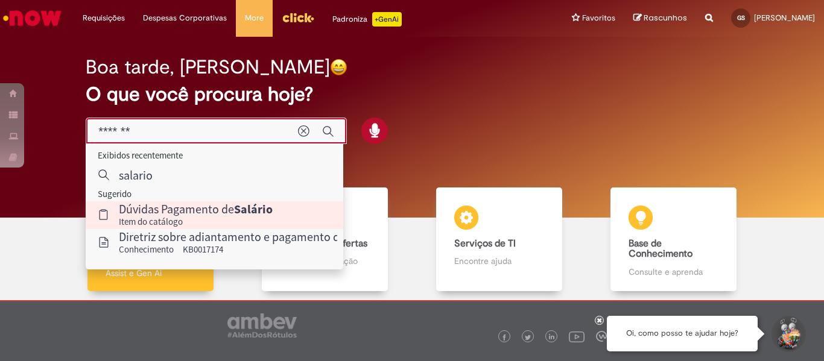 This screenshot has height=361, width=824. What do you see at coordinates (104, 18) in the screenshot?
I see `span: Requisições` at bounding box center [104, 18].